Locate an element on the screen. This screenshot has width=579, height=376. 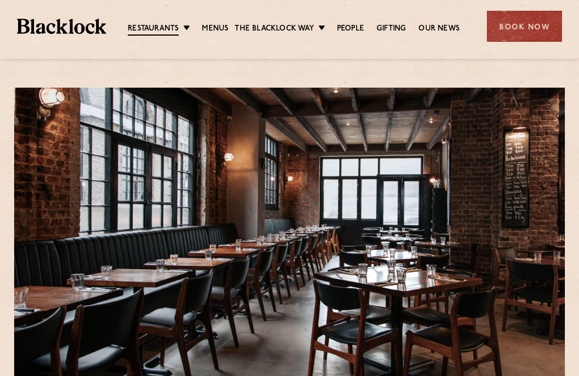
a: Our News is located at coordinates (439, 29).